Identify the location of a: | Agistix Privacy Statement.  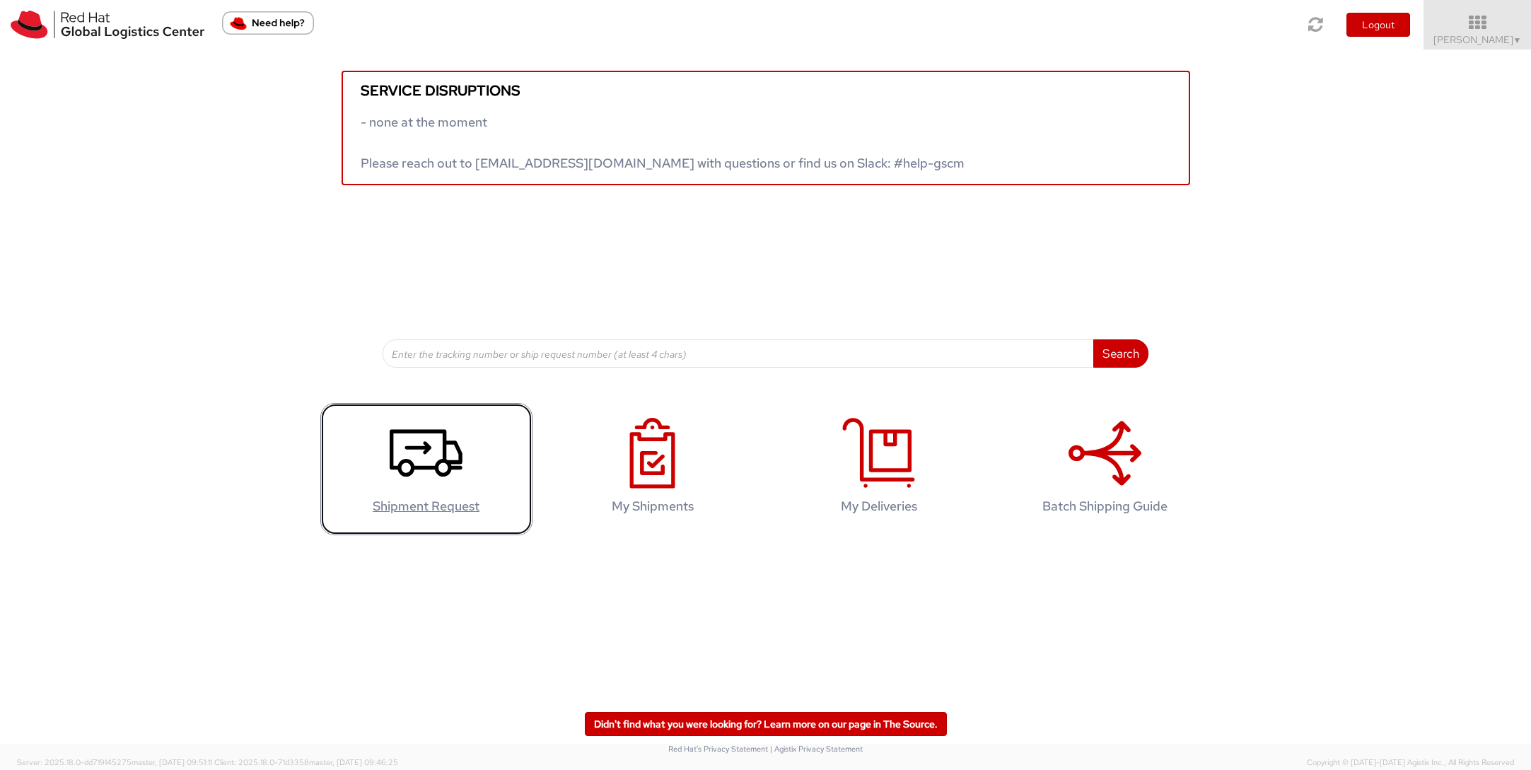
(816, 749).